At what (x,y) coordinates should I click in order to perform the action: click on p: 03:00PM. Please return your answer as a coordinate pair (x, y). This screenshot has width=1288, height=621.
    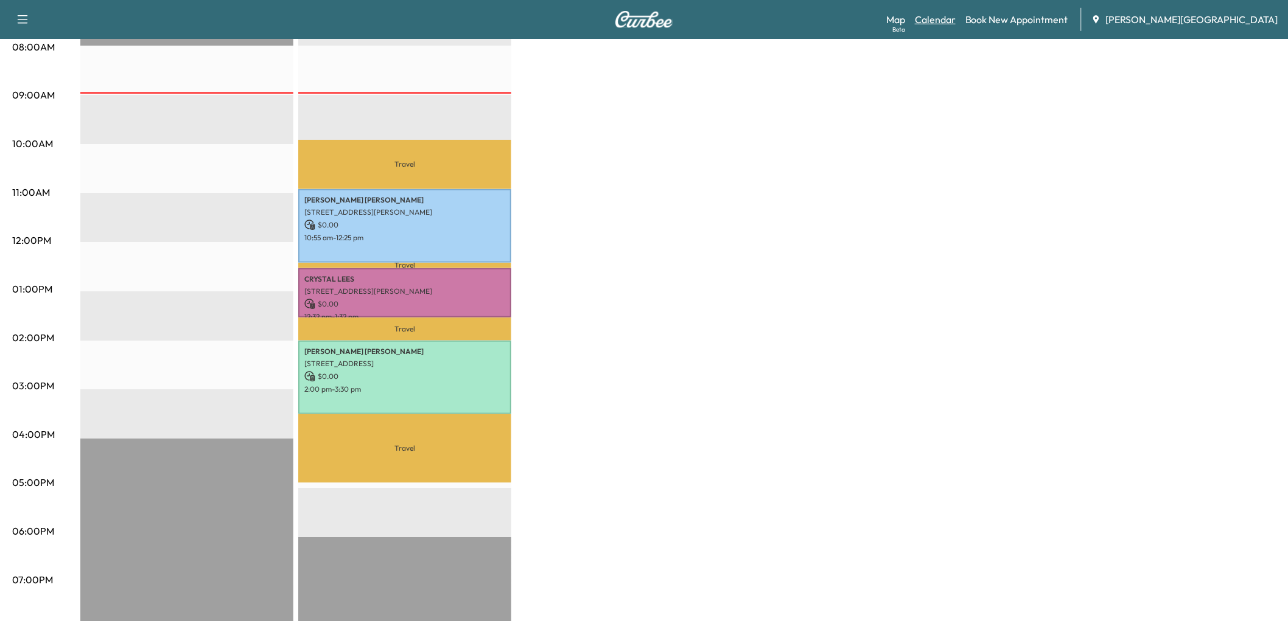
    Looking at the image, I should click on (33, 386).